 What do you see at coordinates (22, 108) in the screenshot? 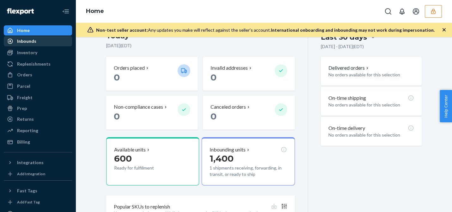
I see `div: Prep` at bounding box center [22, 108].